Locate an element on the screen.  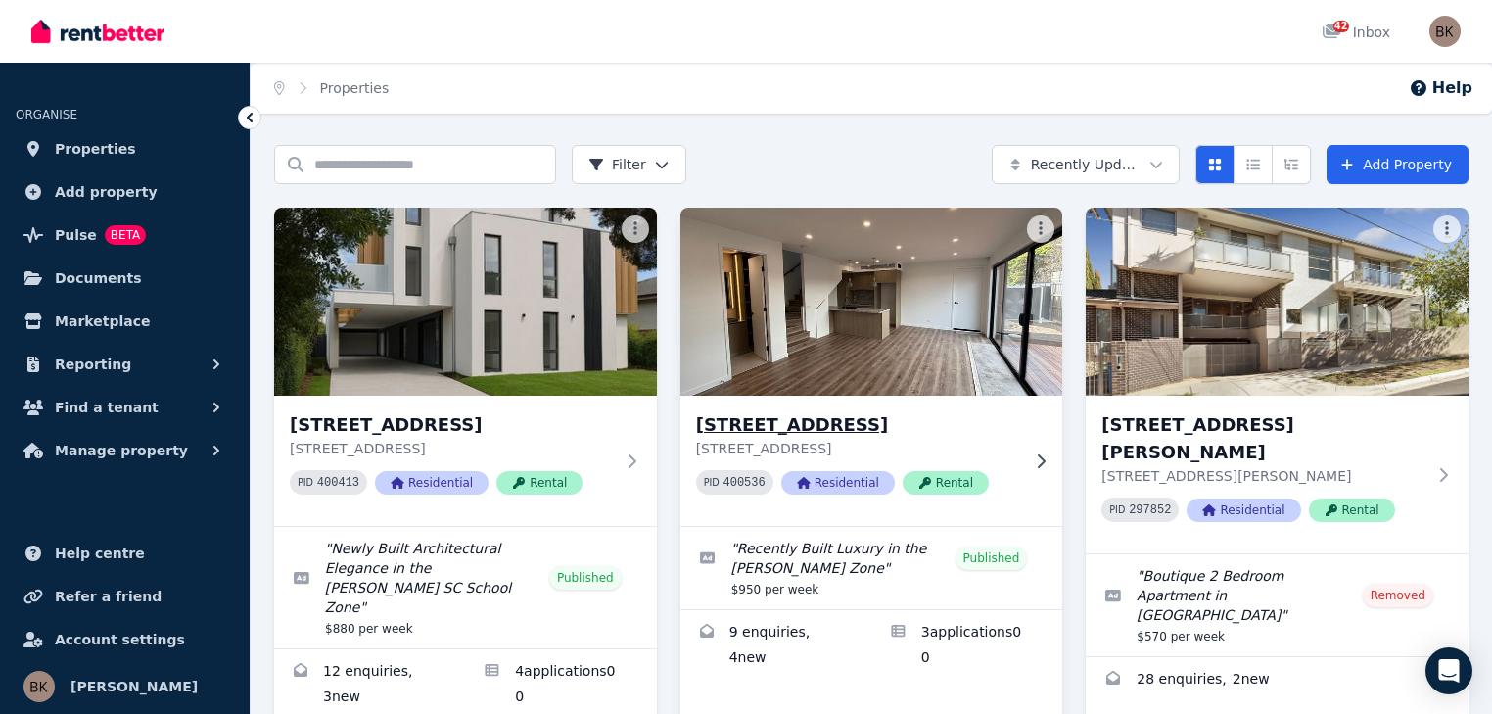
span: Pulse is located at coordinates (75, 235).